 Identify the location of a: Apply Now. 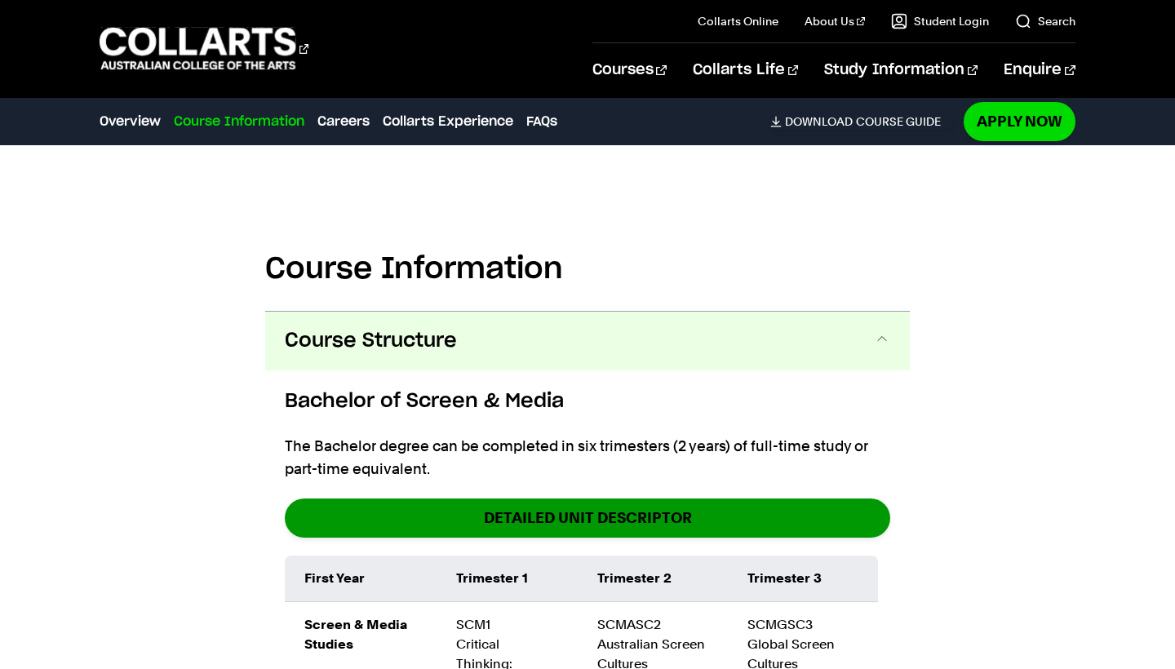
(1019, 121).